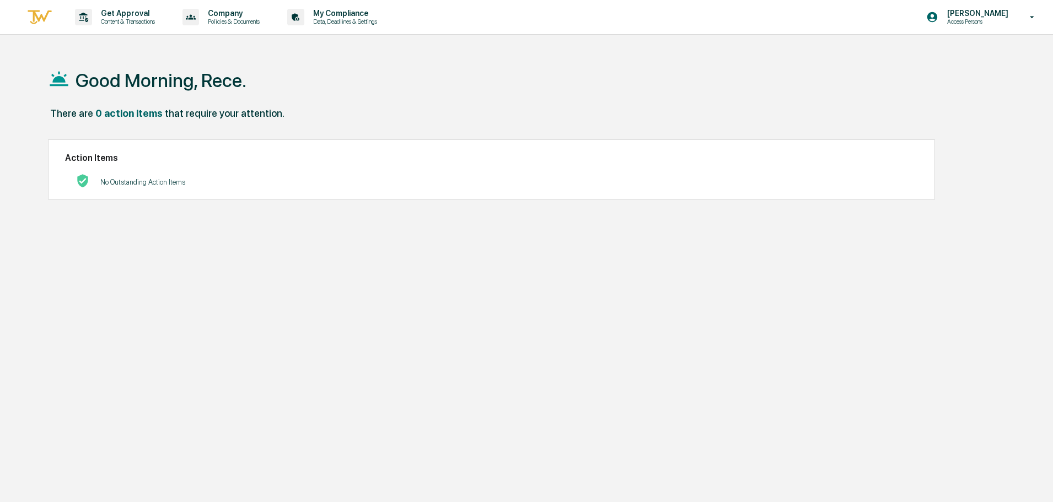 Image resolution: width=1053 pixels, height=502 pixels. Describe the element at coordinates (232, 22) in the screenshot. I see `p: Policies & Documents` at that location.